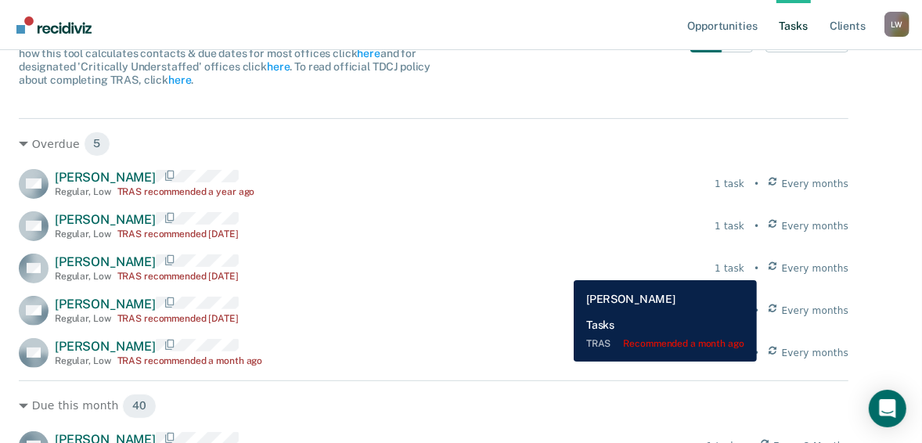 The image size is (922, 443). Describe the element at coordinates (897, 24) in the screenshot. I see `button: Profile dropdown button` at that location.